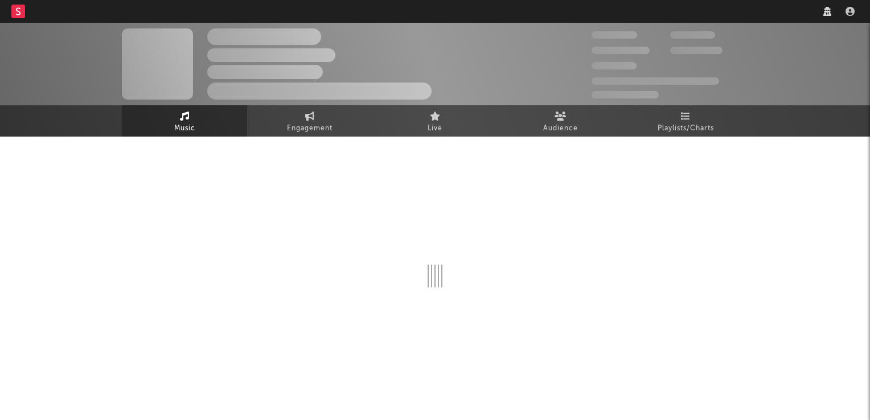 Image resolution: width=870 pixels, height=420 pixels. Describe the element at coordinates (435, 121) in the screenshot. I see `a: Live` at that location.